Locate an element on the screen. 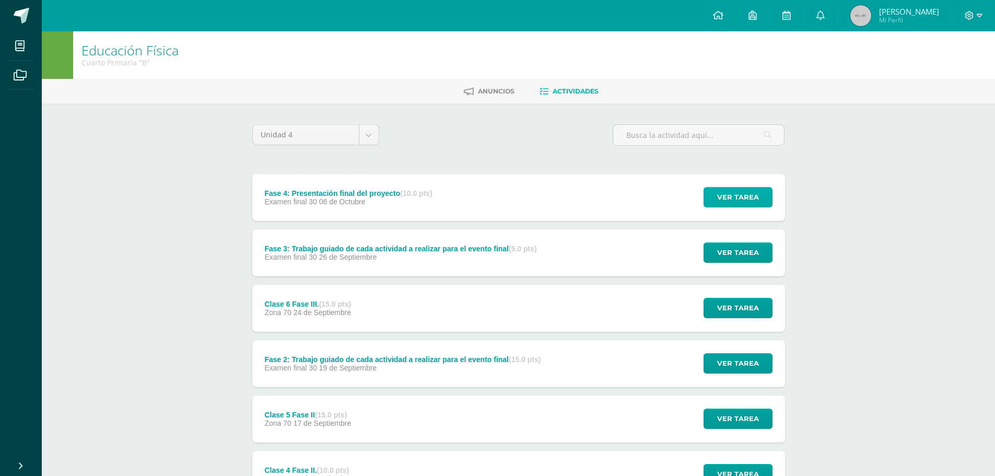  span: Actividades is located at coordinates (575, 91).